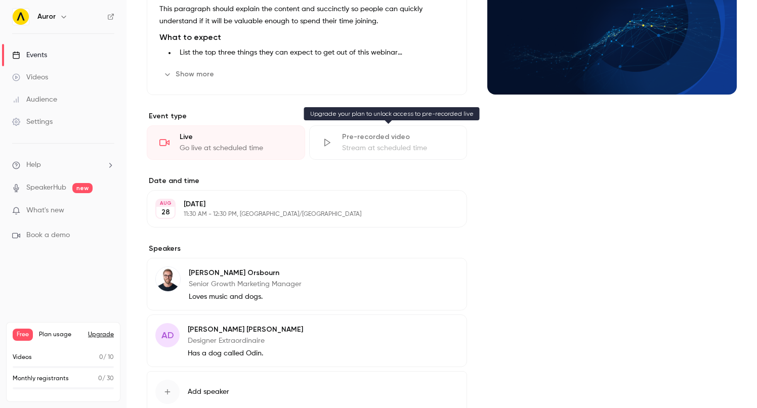  I want to click on span: What's new, so click(45, 210).